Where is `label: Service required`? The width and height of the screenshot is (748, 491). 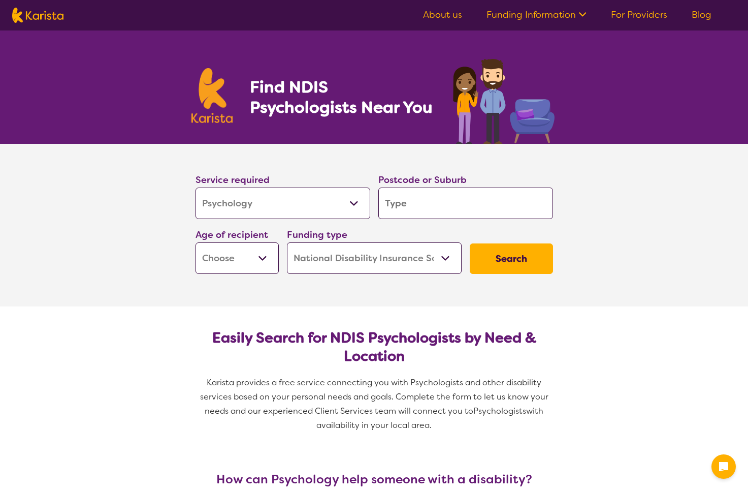
label: Service required is located at coordinates (233, 180).